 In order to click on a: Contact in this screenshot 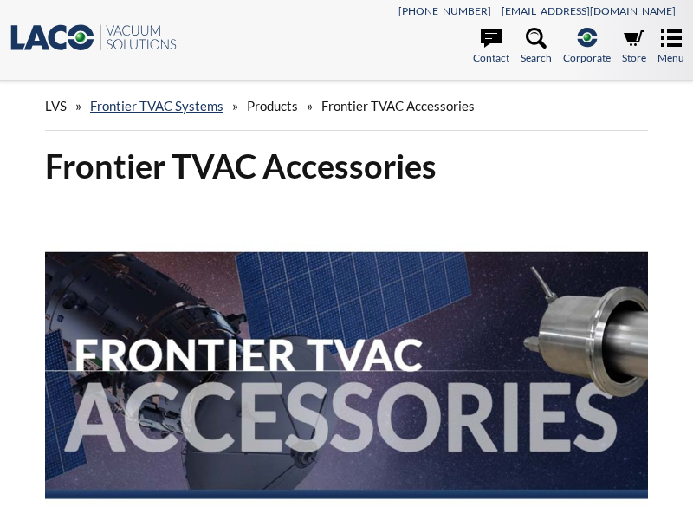, I will do `click(491, 47)`.